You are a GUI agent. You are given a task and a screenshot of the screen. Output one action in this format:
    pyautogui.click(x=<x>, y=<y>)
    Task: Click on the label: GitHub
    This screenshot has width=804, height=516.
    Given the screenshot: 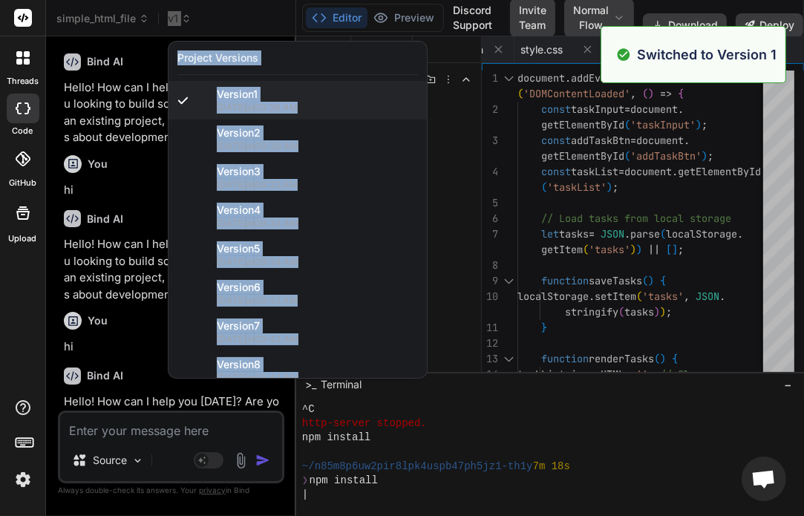 What is the action you would take?
    pyautogui.click(x=22, y=183)
    